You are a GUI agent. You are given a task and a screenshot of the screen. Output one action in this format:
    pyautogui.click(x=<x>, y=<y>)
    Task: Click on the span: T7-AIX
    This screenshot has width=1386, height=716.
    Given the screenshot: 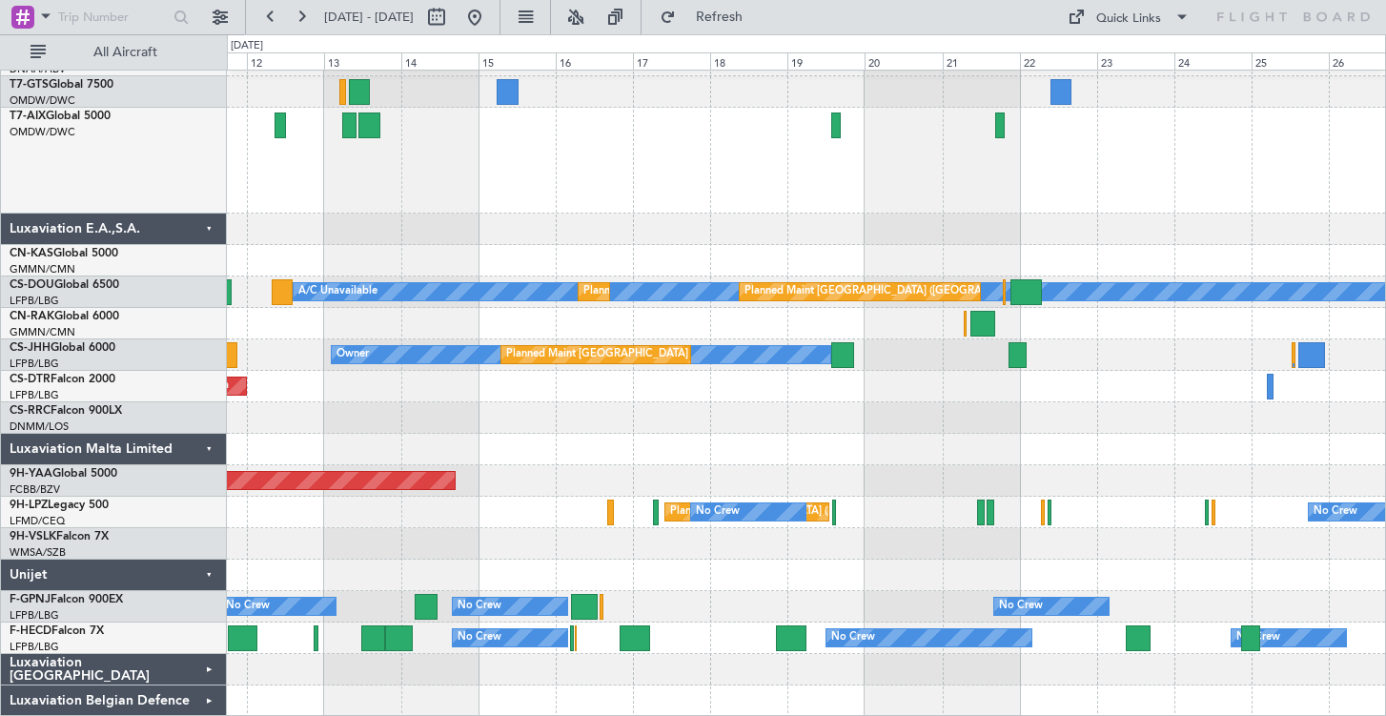 What is the action you would take?
    pyautogui.click(x=28, y=116)
    